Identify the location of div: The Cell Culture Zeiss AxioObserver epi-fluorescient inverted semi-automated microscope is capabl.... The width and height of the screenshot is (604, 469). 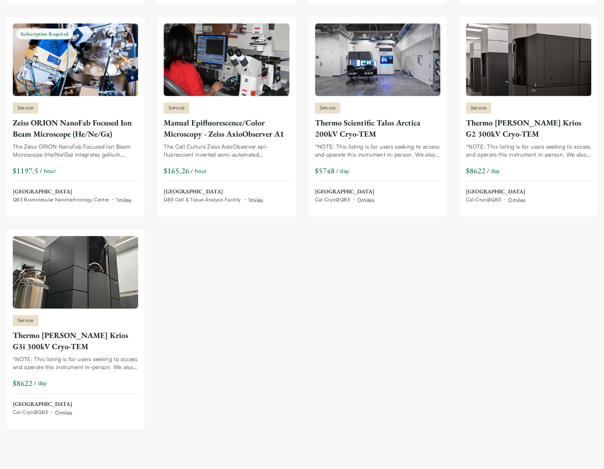
(227, 151).